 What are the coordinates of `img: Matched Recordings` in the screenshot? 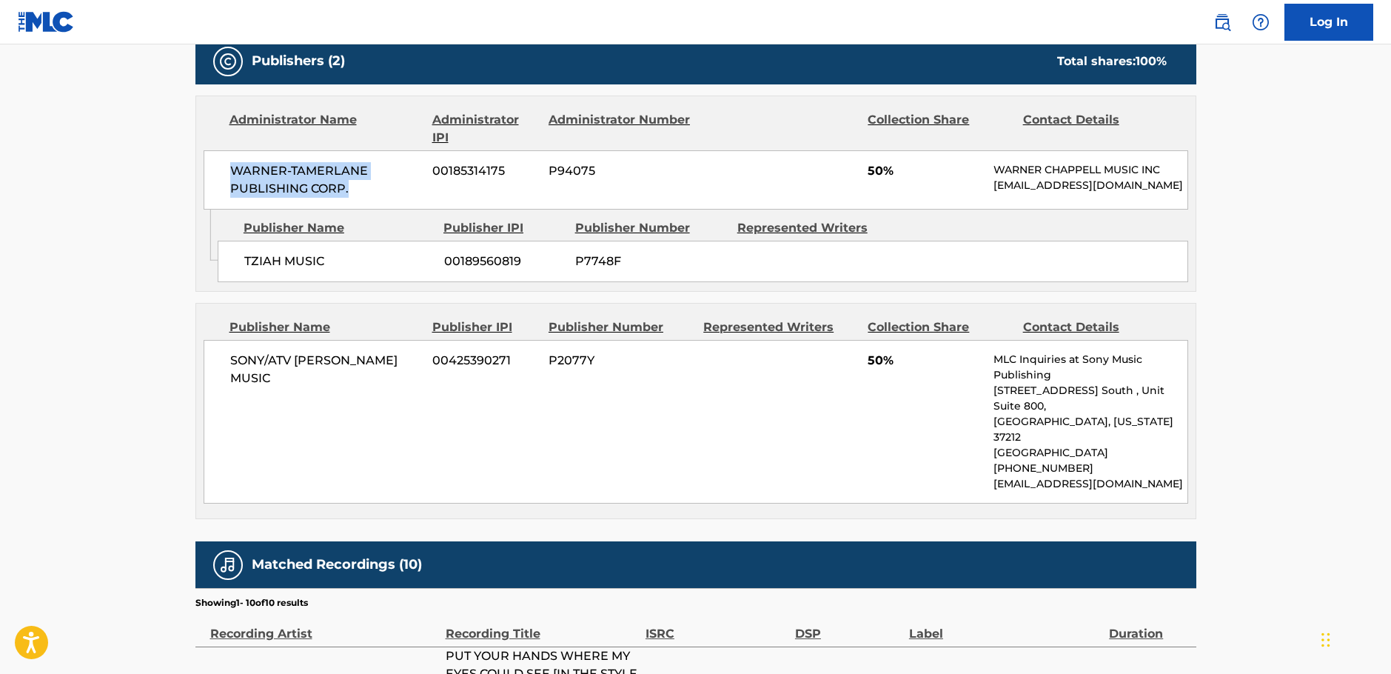 It's located at (228, 565).